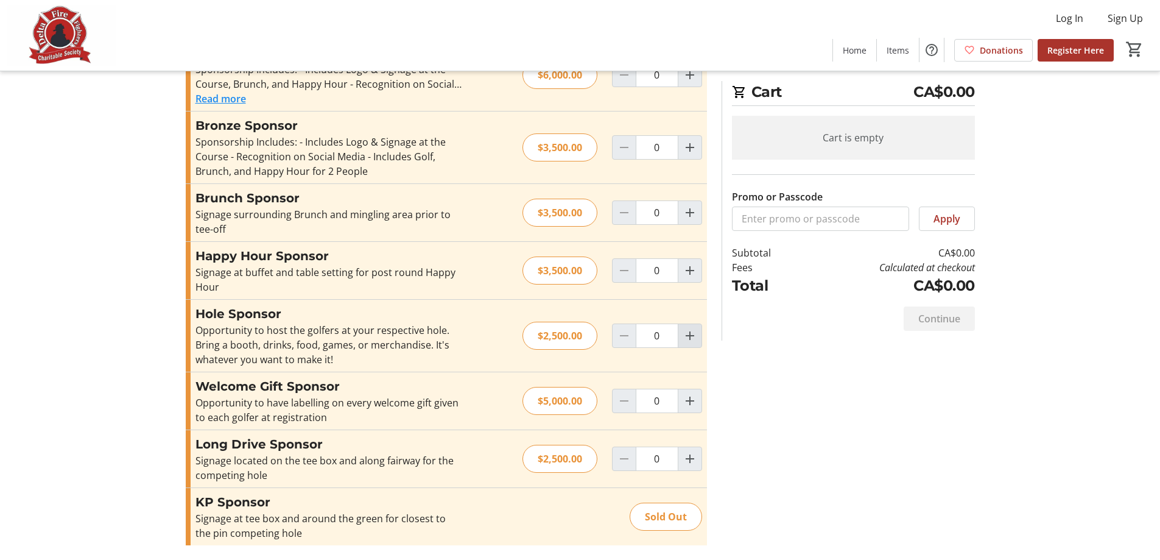 The width and height of the screenshot is (1160, 560). I want to click on div: Signage at buffet and table setting for post round Happy Hour, so click(328, 280).